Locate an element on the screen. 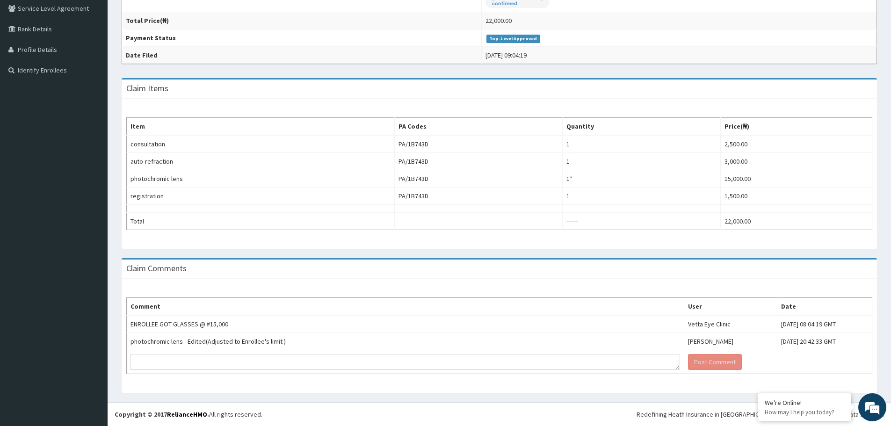 This screenshot has height=426, width=891. a: RelianceHMO is located at coordinates (187, 414).